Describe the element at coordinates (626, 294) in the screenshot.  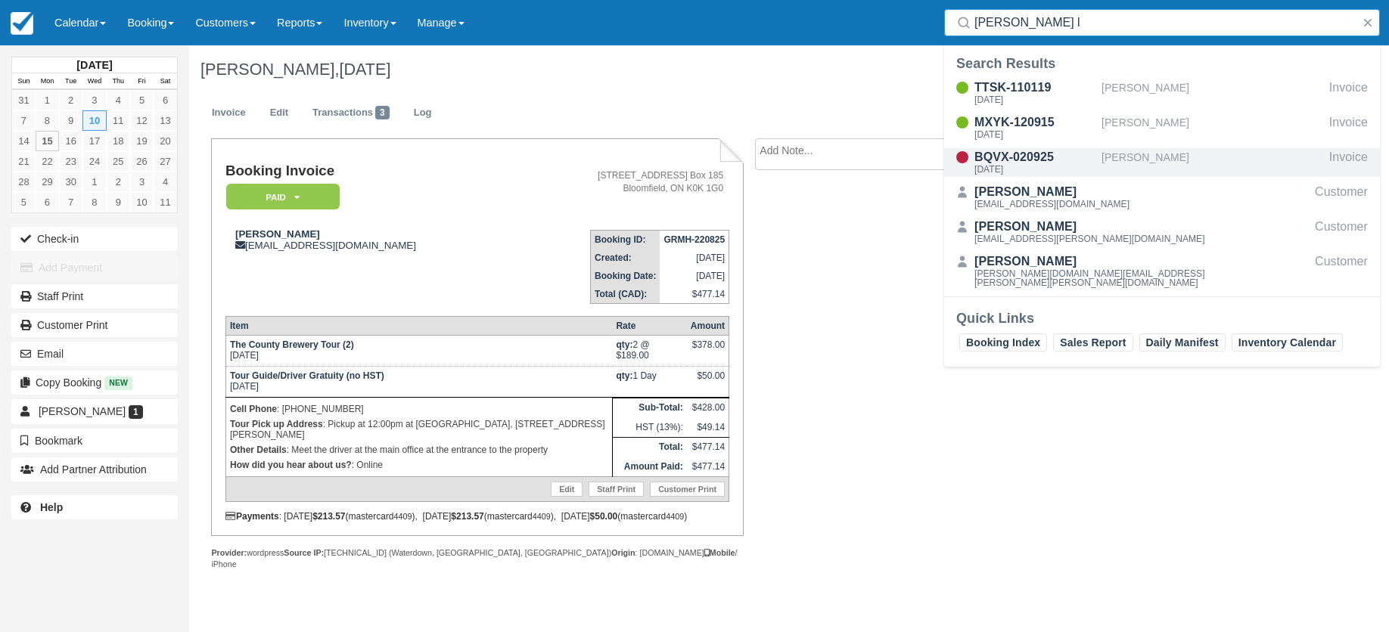
I see `th: Total (CAD):` at that location.